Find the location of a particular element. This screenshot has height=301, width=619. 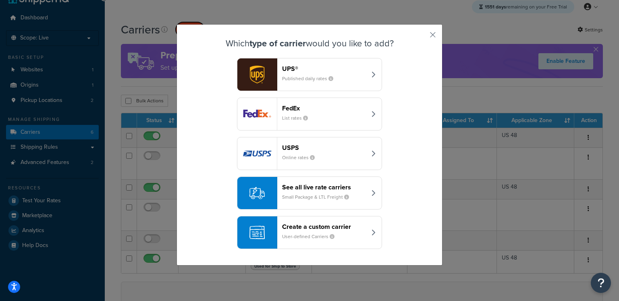

header: FedEx is located at coordinates (324, 108).